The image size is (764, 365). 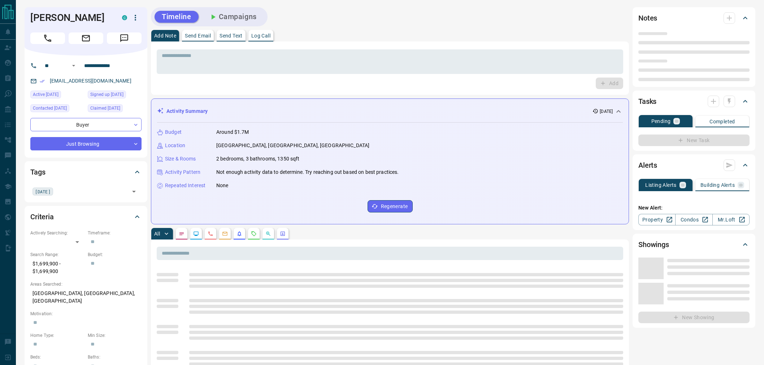 What do you see at coordinates (57, 336) in the screenshot?
I see `p: Home Type:` at bounding box center [57, 336].